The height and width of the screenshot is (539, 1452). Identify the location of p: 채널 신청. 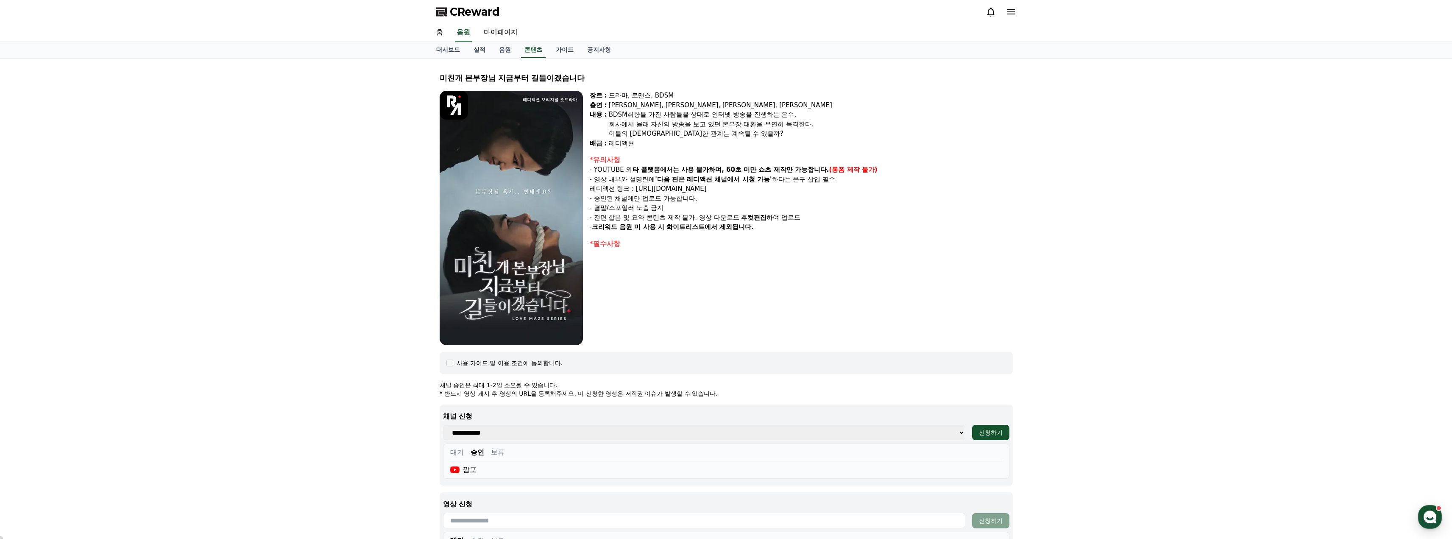
(726, 416).